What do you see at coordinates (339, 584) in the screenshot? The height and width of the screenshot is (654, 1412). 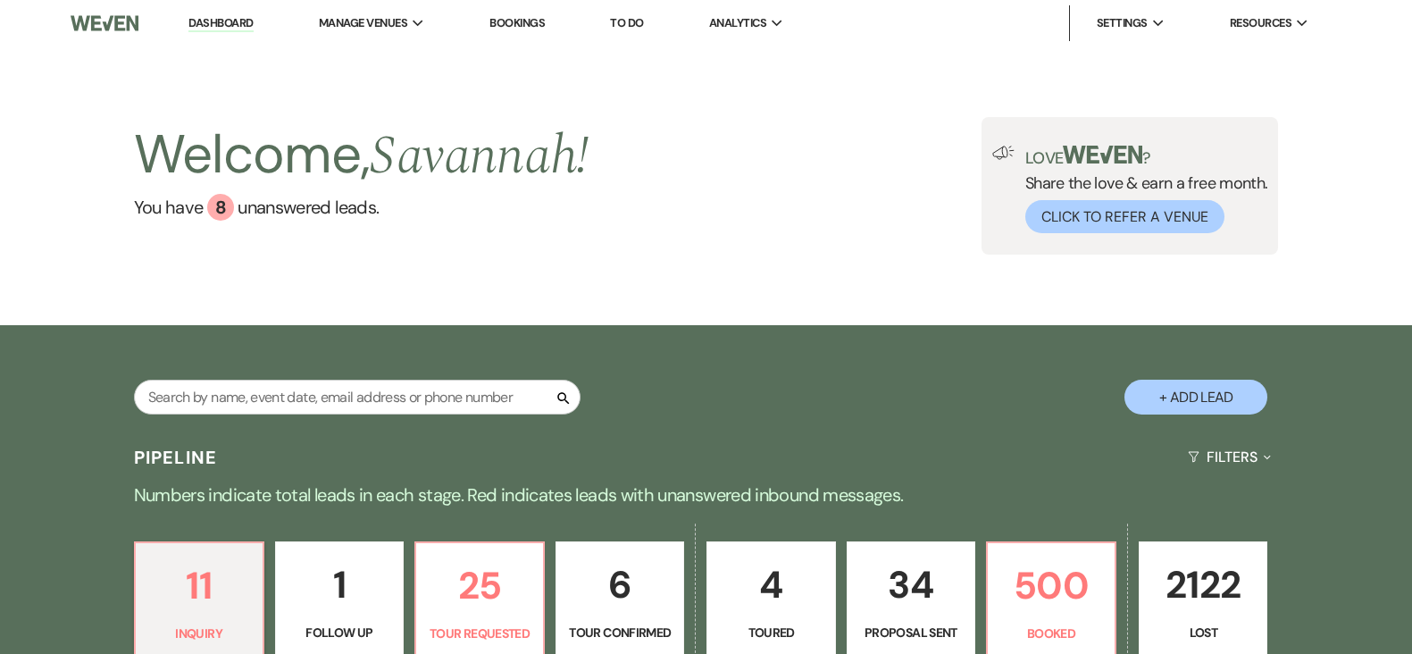 I see `p: 1` at bounding box center [339, 584].